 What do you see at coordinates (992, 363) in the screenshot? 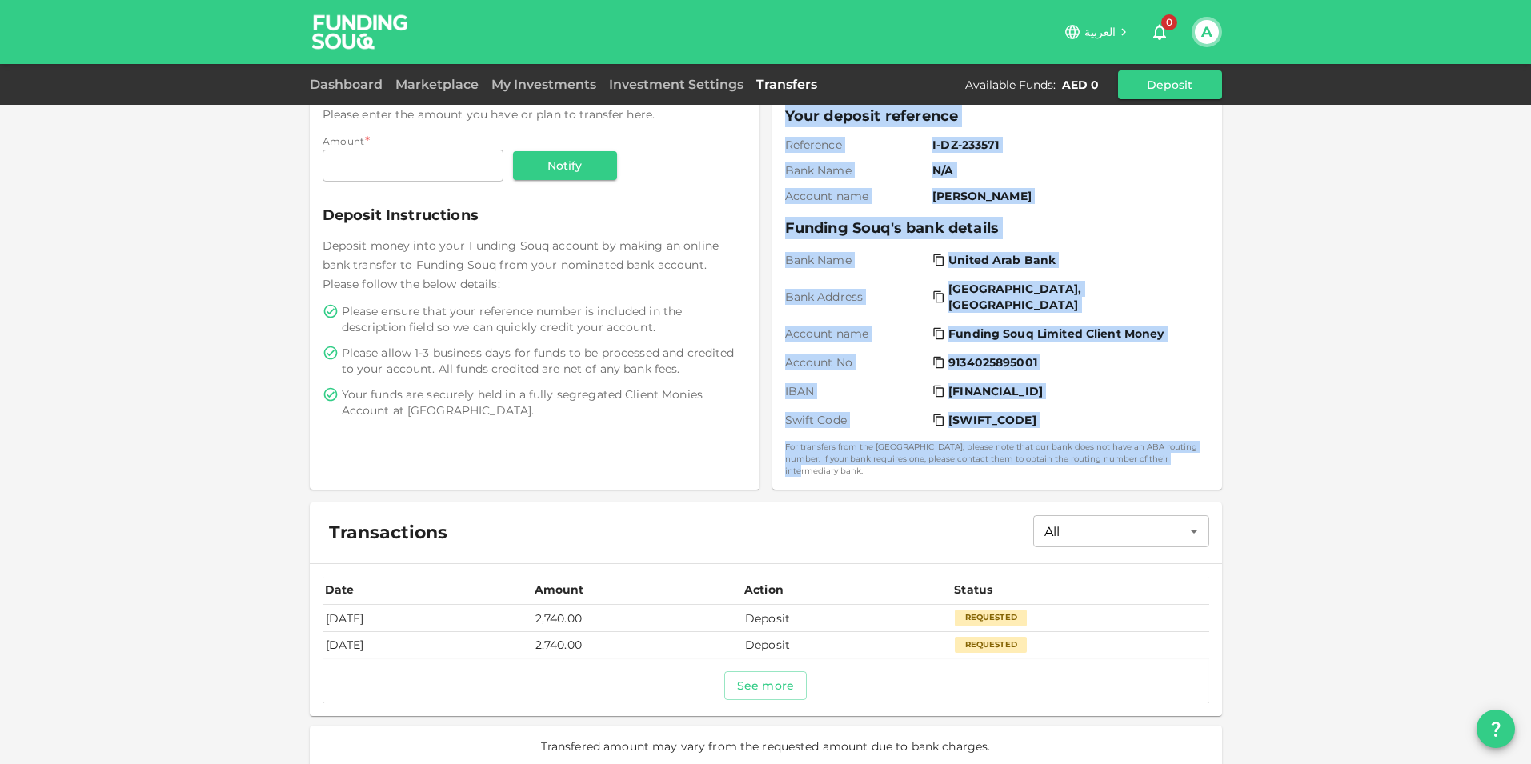
I see `span: 9134025895001` at bounding box center [992, 363].